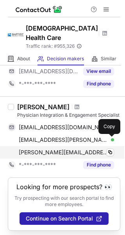  Describe the element at coordinates (69, 115) in the screenshot. I see `div: Physician Integration & Engagement Specialist` at that location.